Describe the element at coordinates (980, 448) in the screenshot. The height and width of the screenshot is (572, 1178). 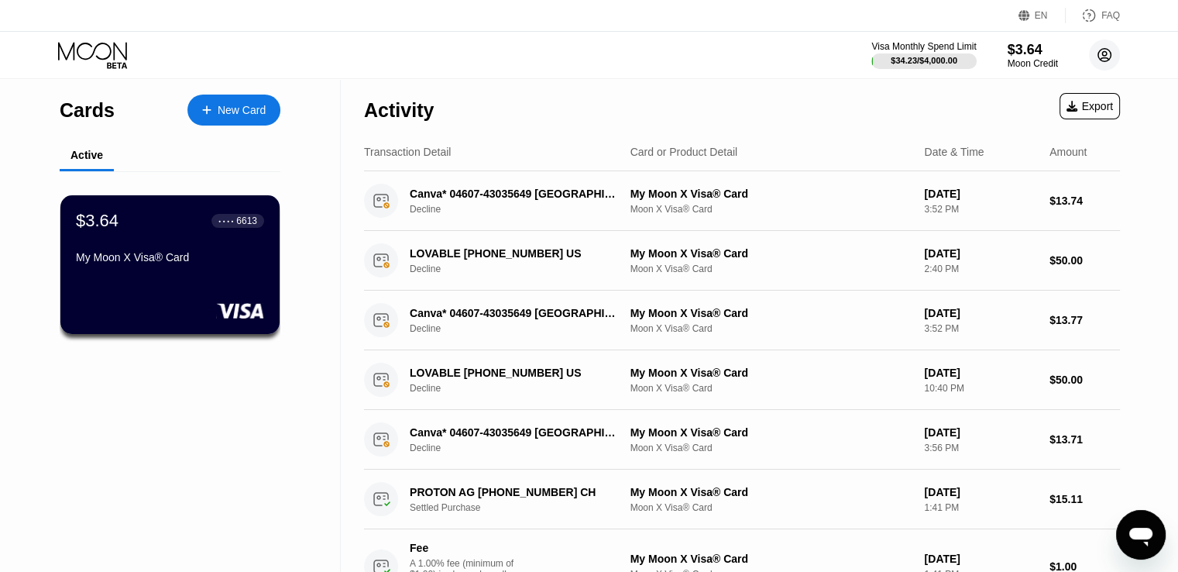
I see `div: 3:56 PM` at that location.